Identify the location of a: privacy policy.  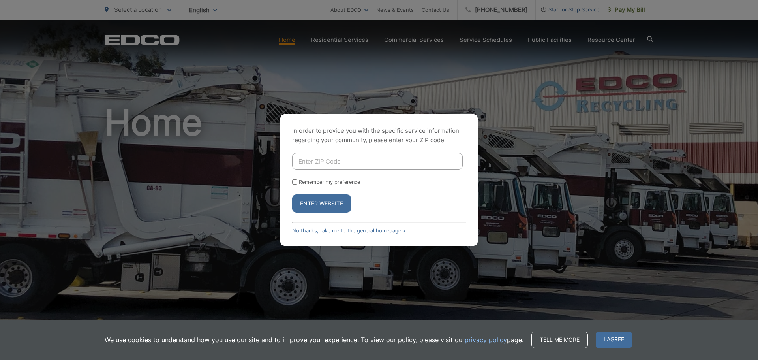
(486, 340).